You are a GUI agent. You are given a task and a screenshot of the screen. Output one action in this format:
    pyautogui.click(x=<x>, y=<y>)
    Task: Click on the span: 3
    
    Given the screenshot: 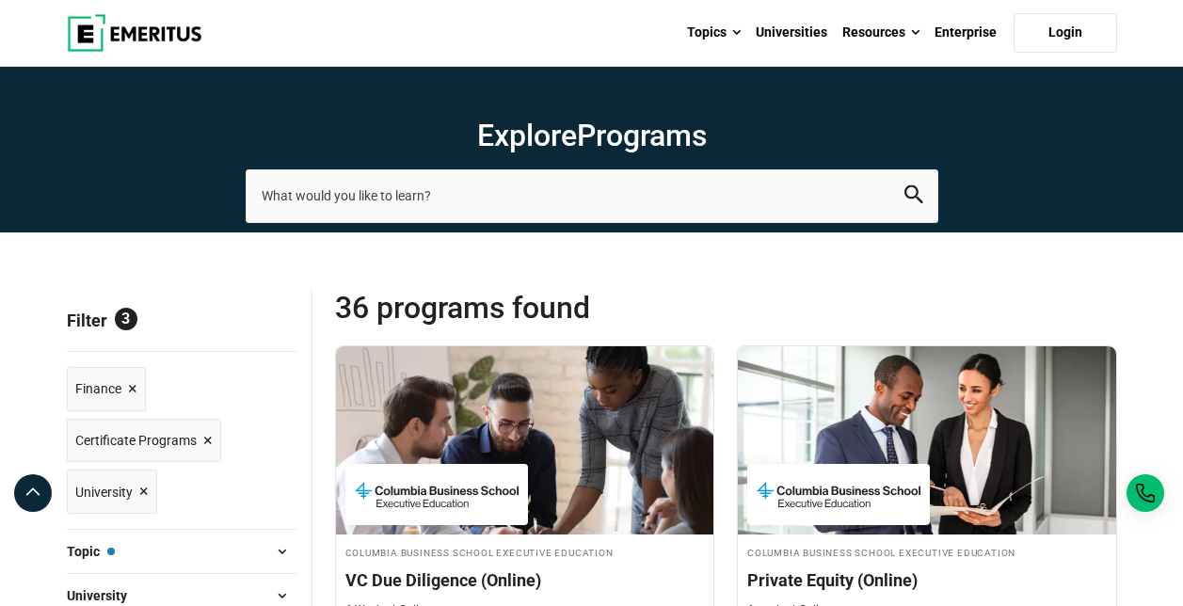 What is the action you would take?
    pyautogui.click(x=126, y=319)
    